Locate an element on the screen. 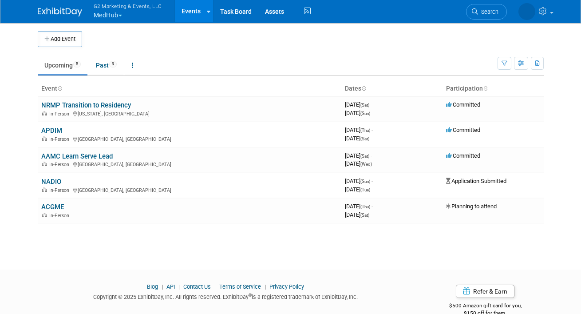 The height and width of the screenshot is (314, 581). a: Sort by Event Name is located at coordinates (60, 88).